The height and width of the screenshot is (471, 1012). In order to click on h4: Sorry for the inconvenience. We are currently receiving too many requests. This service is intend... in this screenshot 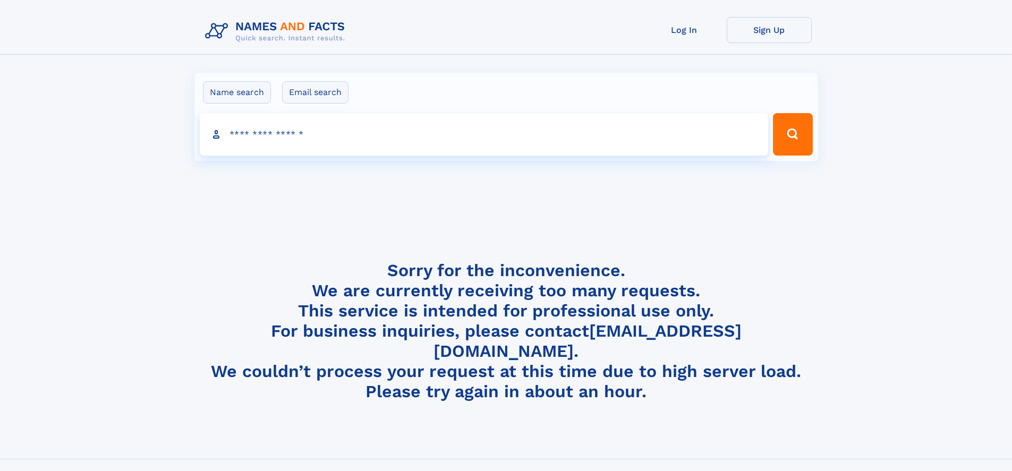, I will do `click(506, 331)`.